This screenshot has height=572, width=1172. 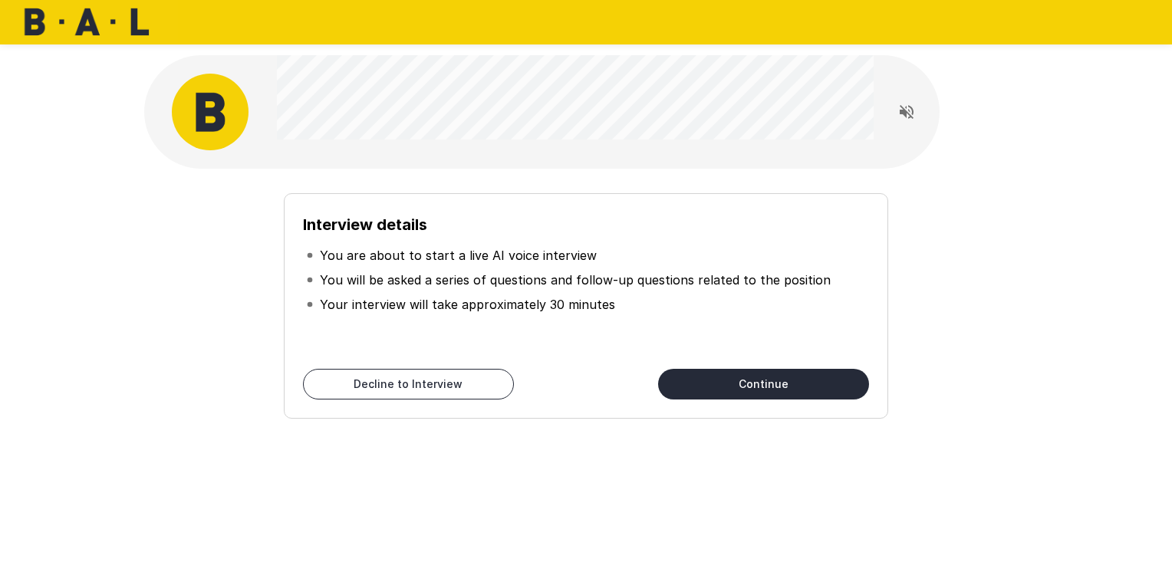 I want to click on p: Your interview will take approximately 30 minutes, so click(x=467, y=305).